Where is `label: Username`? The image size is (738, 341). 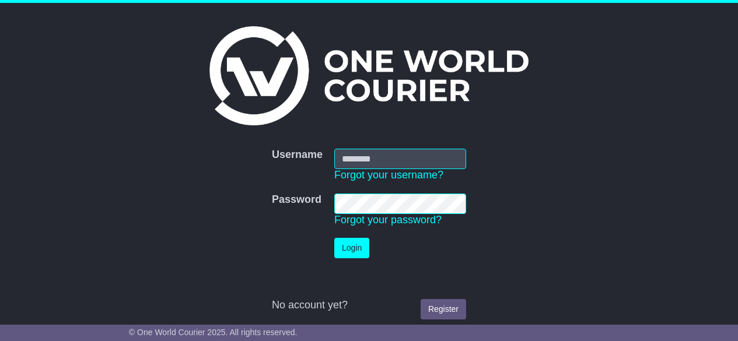
label: Username is located at coordinates (297, 155).